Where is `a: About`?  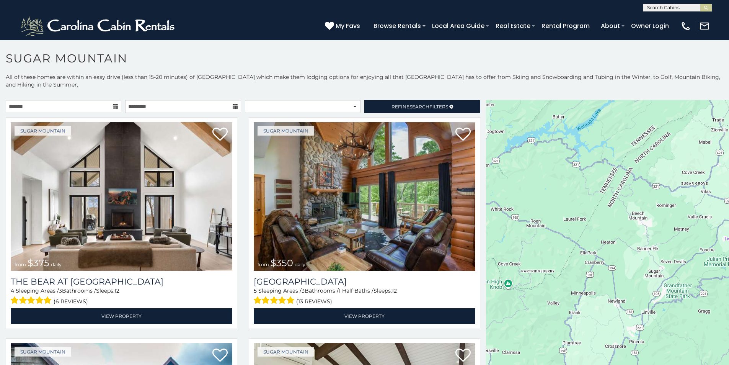
a: About is located at coordinates (610, 26).